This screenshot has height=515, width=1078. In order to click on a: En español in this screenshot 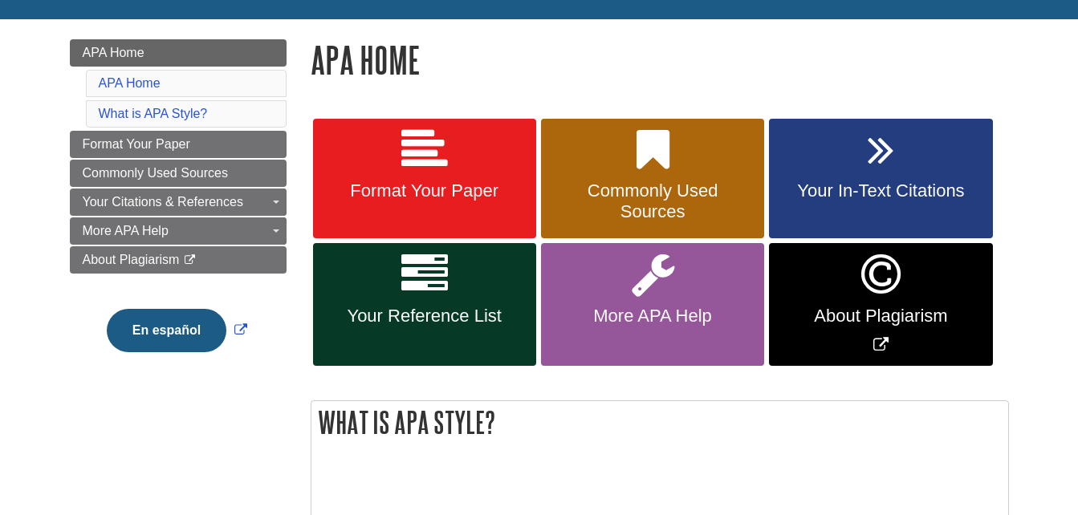, I will do `click(177, 330)`.